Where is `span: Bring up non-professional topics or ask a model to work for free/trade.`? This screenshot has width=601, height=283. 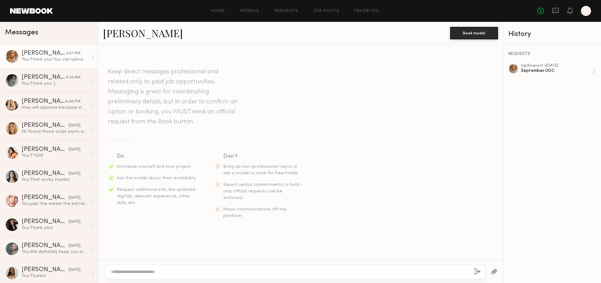
span: Bring up non-professional topics or ask a model to work for free/trade. is located at coordinates (261, 170).